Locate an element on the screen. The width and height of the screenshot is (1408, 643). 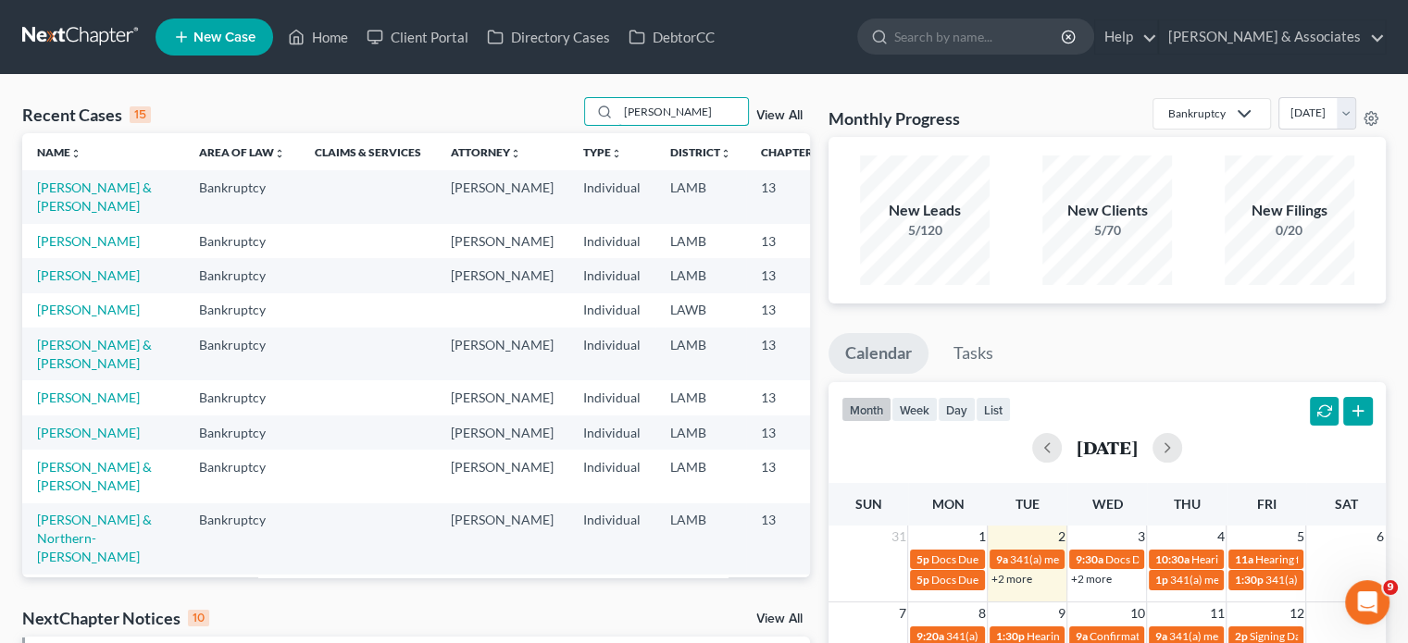
button: list is located at coordinates (993, 409).